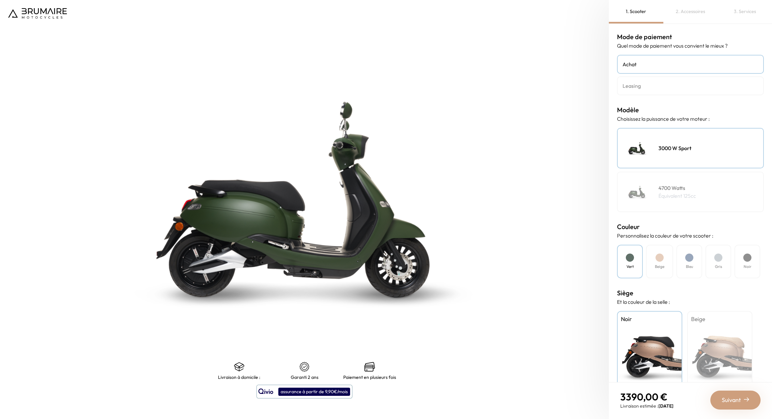  Describe the element at coordinates (266, 391) in the screenshot. I see `img: logo qivio` at that location.